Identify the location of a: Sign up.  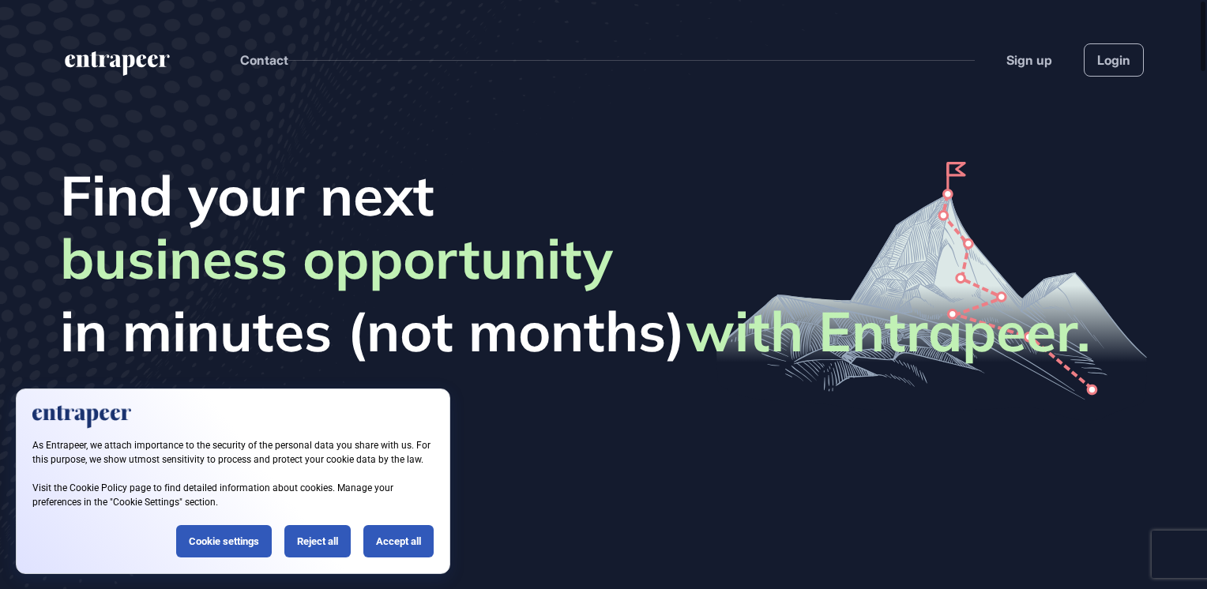
(1029, 60).